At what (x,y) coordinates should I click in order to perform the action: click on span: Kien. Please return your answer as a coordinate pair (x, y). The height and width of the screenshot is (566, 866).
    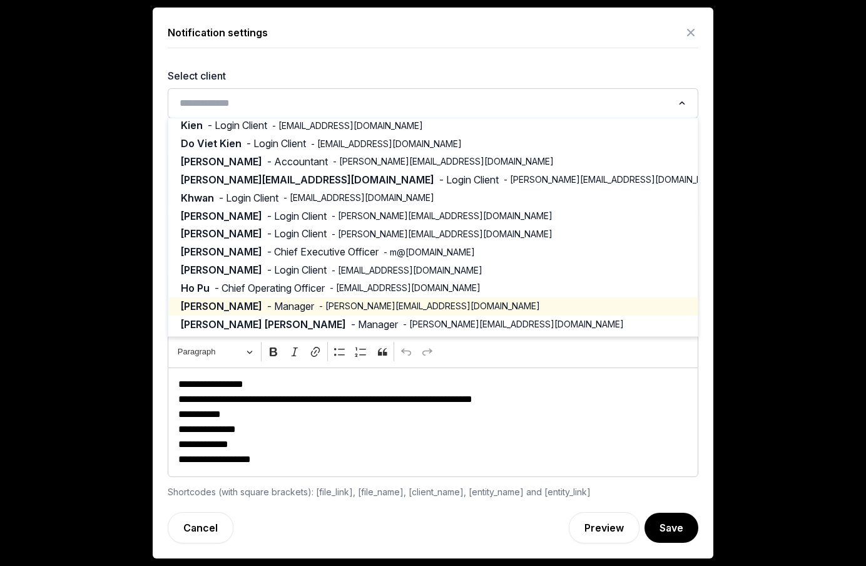
    Looking at the image, I should click on (191, 125).